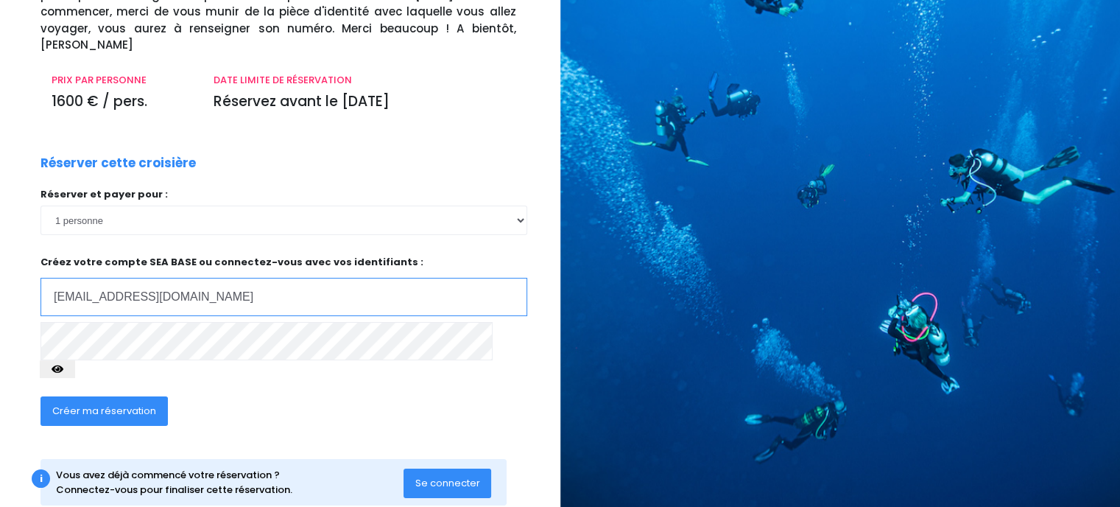  What do you see at coordinates (284, 194) in the screenshot?
I see `p: Réserver et payer pour :` at bounding box center [284, 194].